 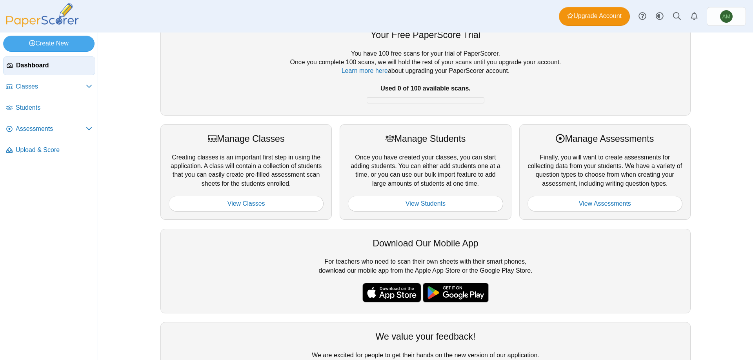 I want to click on div: Manage Assessments, so click(x=605, y=139).